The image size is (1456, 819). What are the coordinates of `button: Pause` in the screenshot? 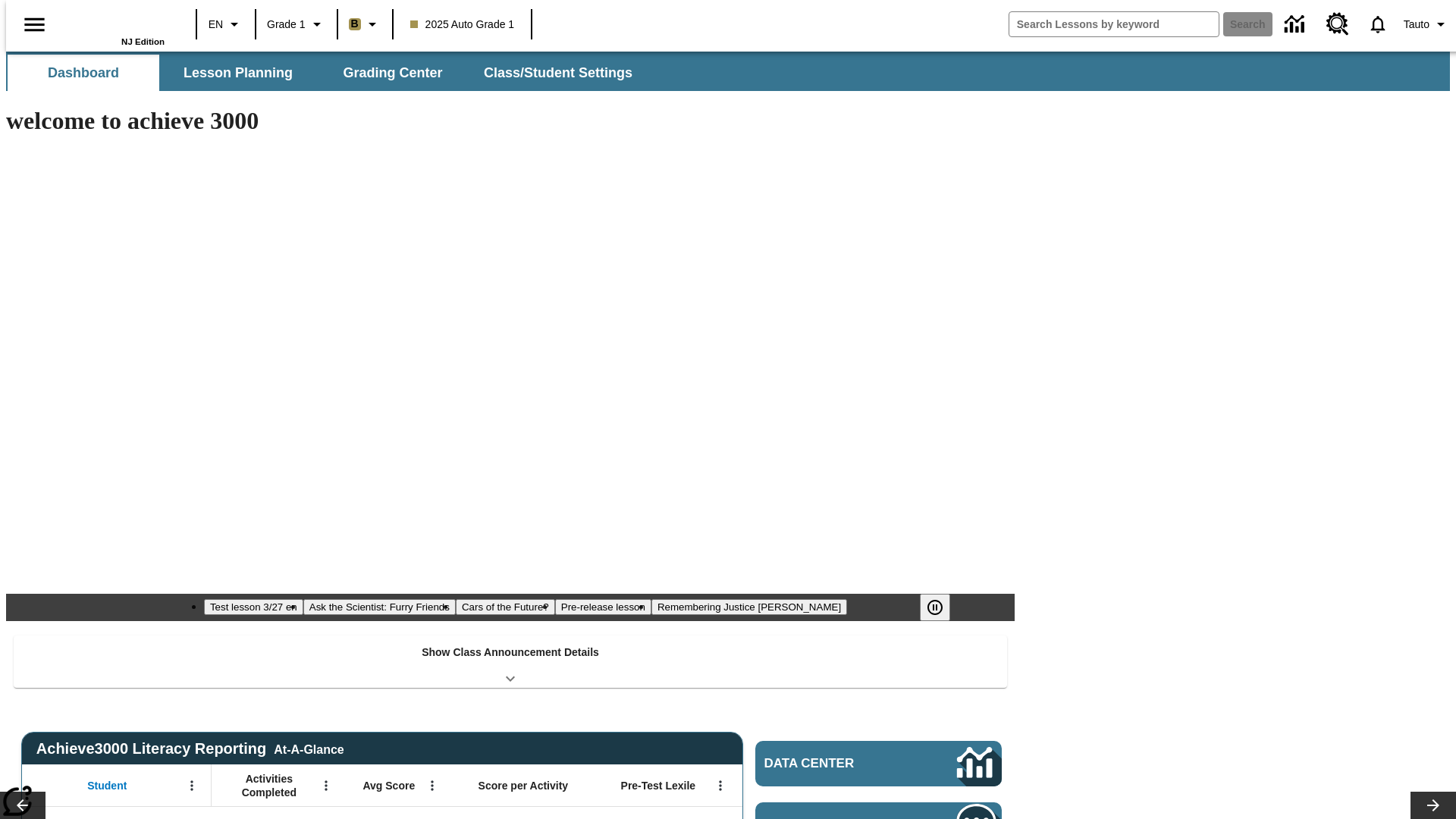 It's located at (935, 608).